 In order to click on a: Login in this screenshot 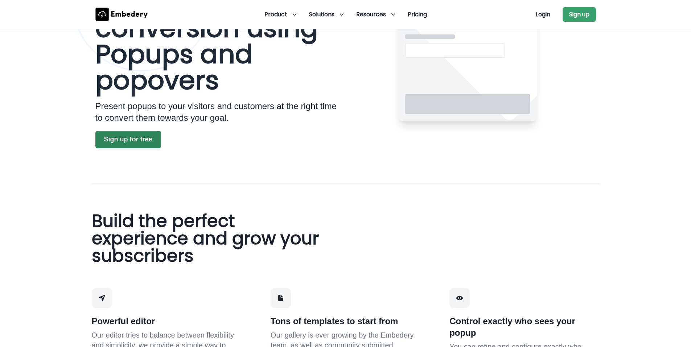, I will do `click(543, 15)`.